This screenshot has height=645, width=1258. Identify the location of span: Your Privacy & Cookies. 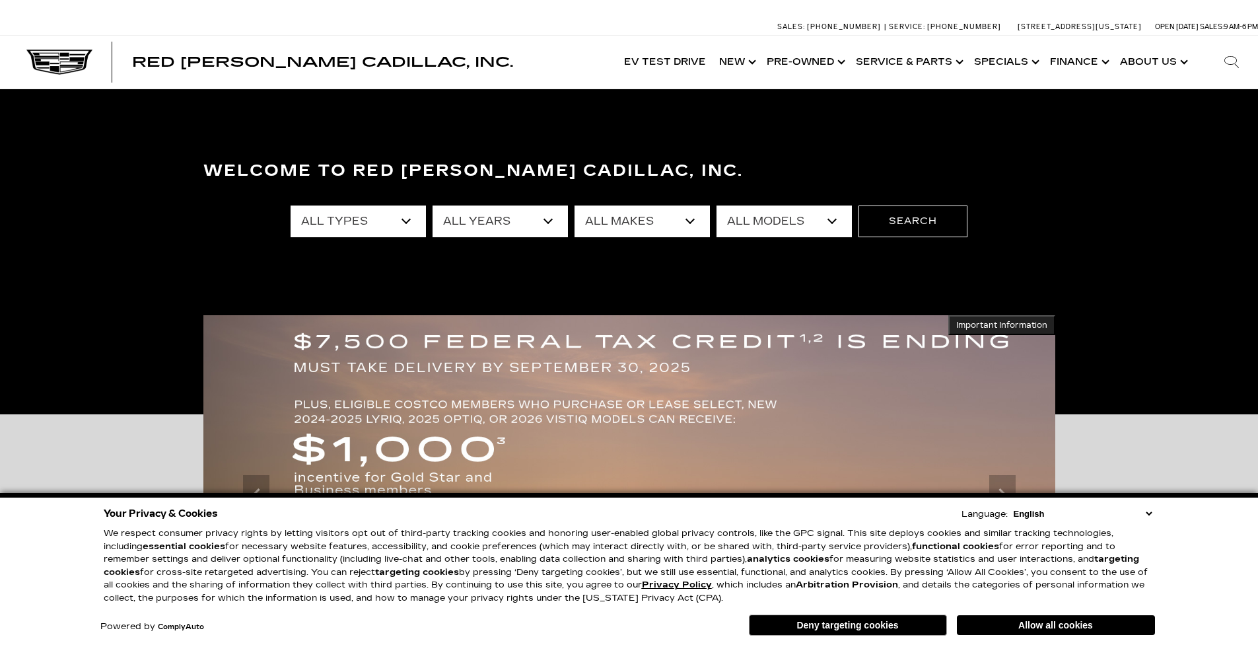
(160, 513).